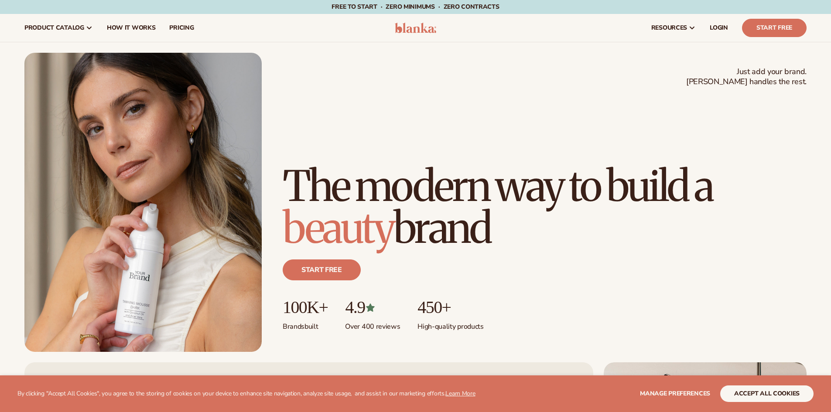 The image size is (831, 412). What do you see at coordinates (775, 28) in the screenshot?
I see `a: Start Free` at bounding box center [775, 28].